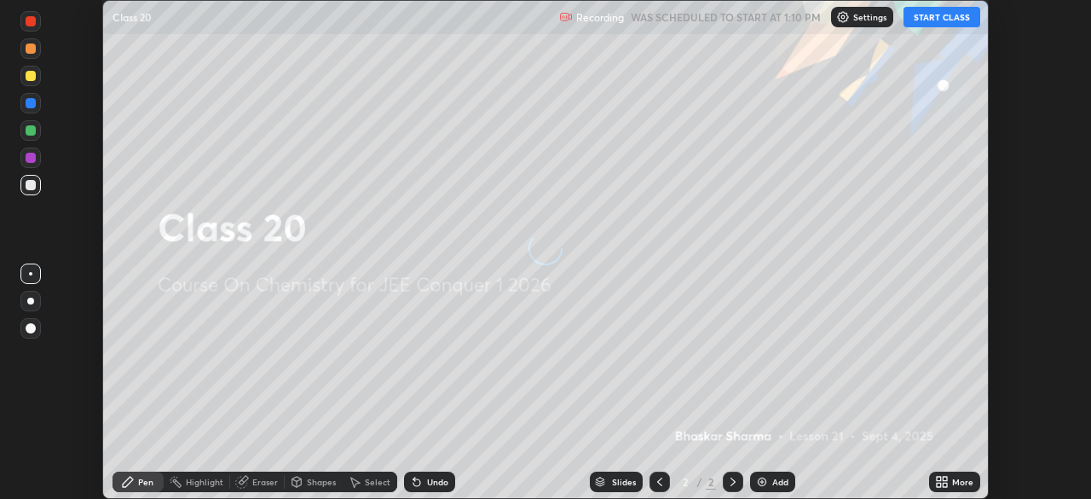  I want to click on p: Settings, so click(869, 17).